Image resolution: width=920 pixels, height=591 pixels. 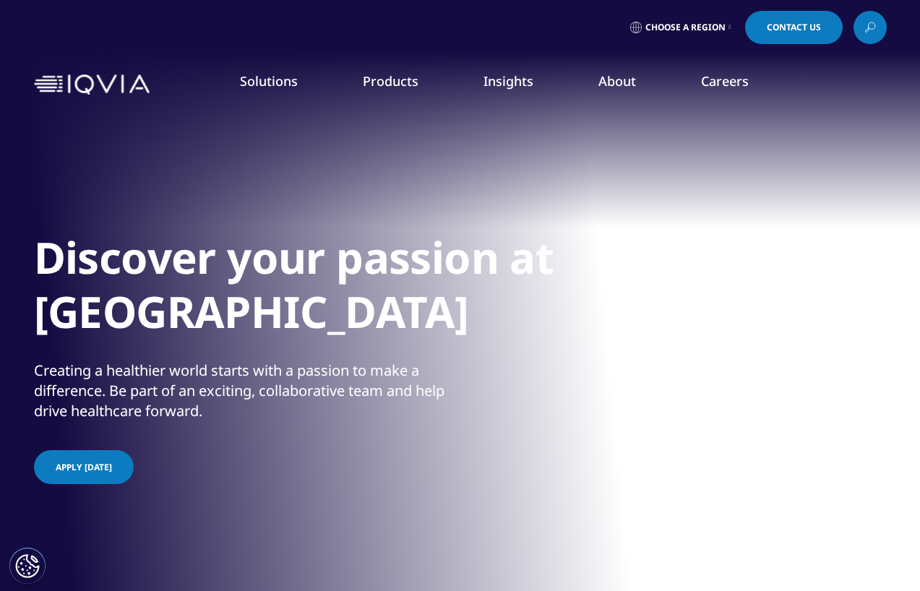 What do you see at coordinates (92, 85) in the screenshot?
I see `img: IQVIA Healthcare Information Technology and Pharma Clinical Research Company` at bounding box center [92, 85].